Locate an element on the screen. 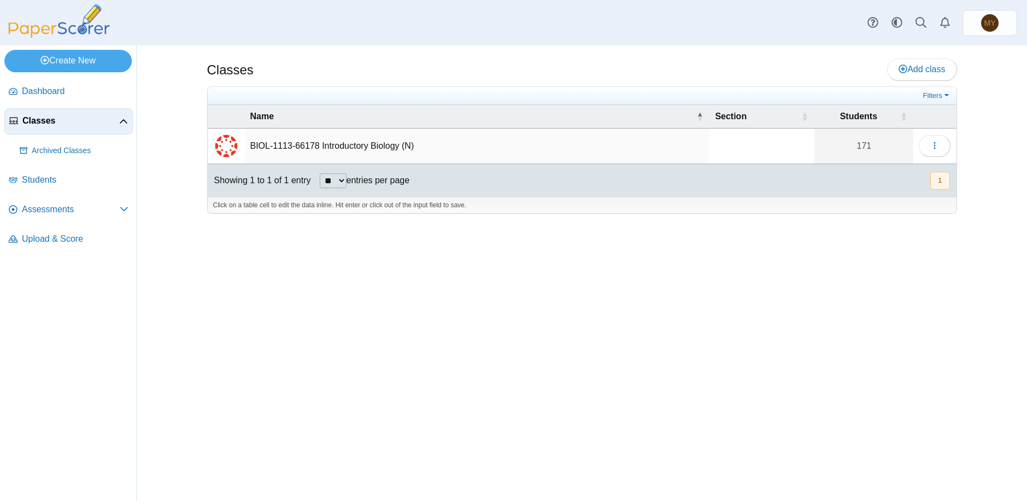 Image resolution: width=1027 pixels, height=501 pixels. button: 1 is located at coordinates (940, 180).